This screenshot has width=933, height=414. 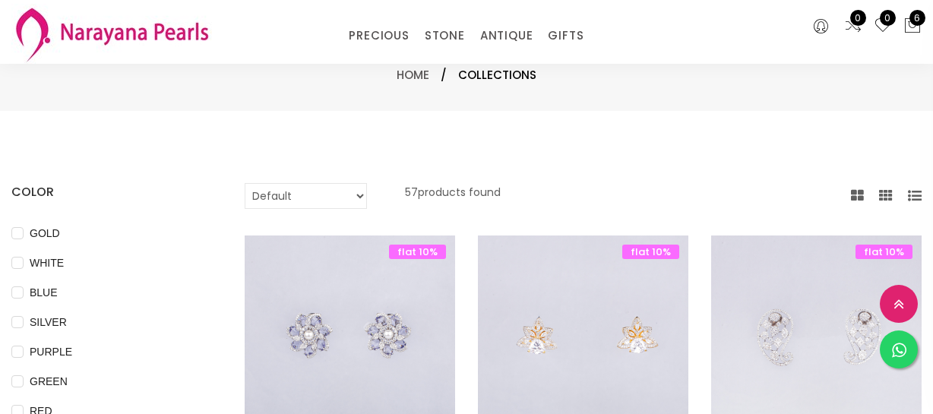 I want to click on span: 6, so click(x=917, y=17).